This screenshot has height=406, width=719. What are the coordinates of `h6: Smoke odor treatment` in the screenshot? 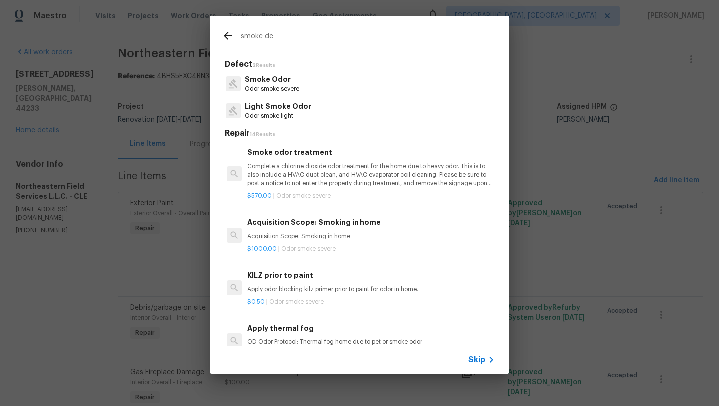 It's located at (371, 152).